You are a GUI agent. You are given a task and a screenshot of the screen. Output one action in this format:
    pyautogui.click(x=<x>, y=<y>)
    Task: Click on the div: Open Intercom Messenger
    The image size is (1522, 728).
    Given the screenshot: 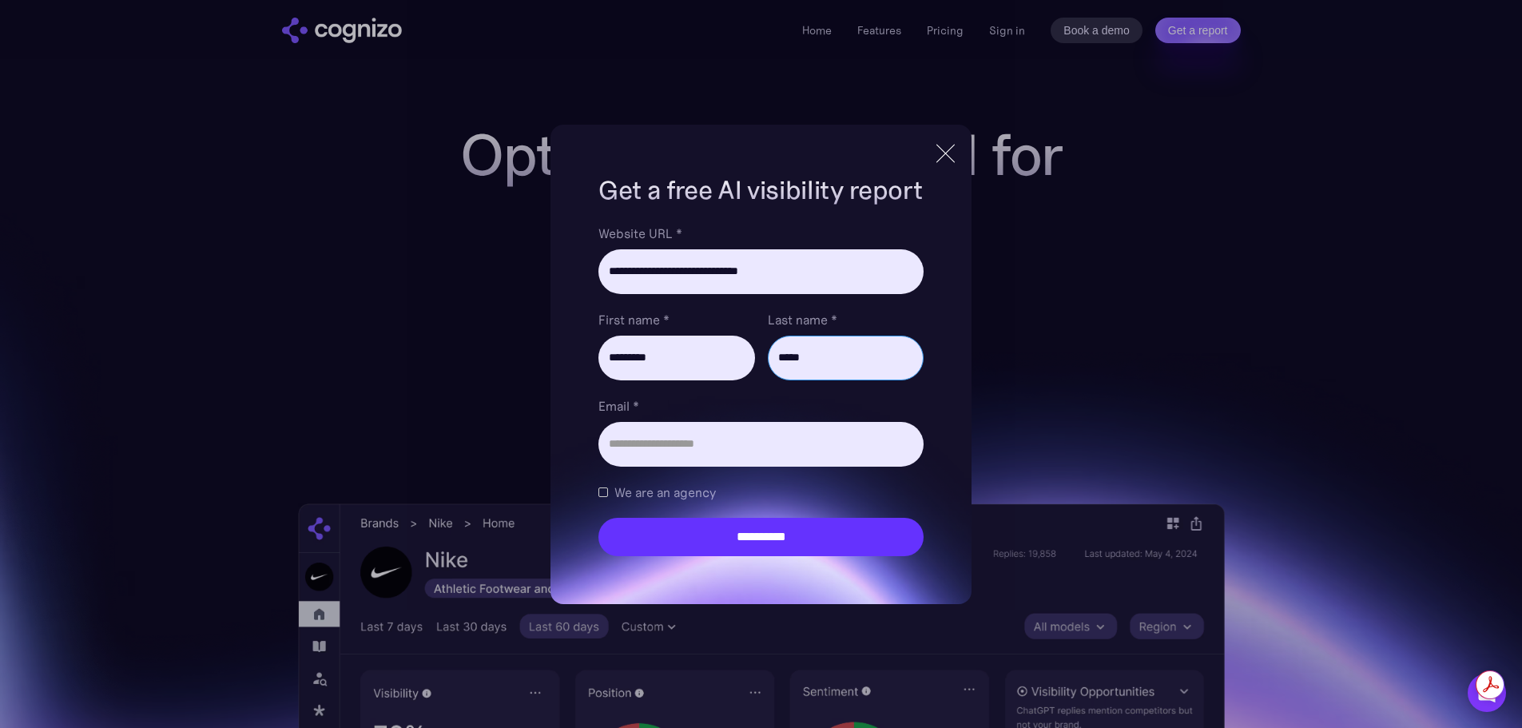 What is the action you would take?
    pyautogui.click(x=1487, y=693)
    